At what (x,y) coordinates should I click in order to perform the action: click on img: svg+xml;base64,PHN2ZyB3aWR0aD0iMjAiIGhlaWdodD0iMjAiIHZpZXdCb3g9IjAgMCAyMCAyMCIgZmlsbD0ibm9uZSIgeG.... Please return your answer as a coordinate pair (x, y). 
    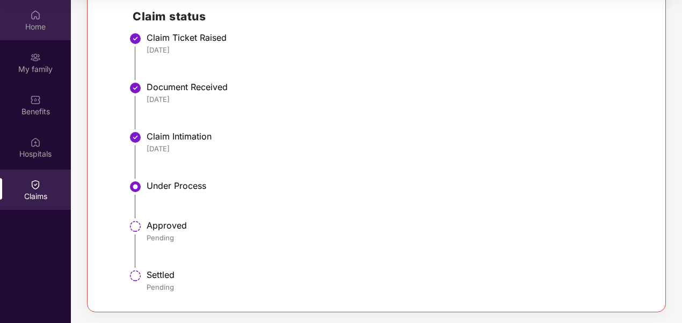
    Looking at the image, I should click on (35, 57).